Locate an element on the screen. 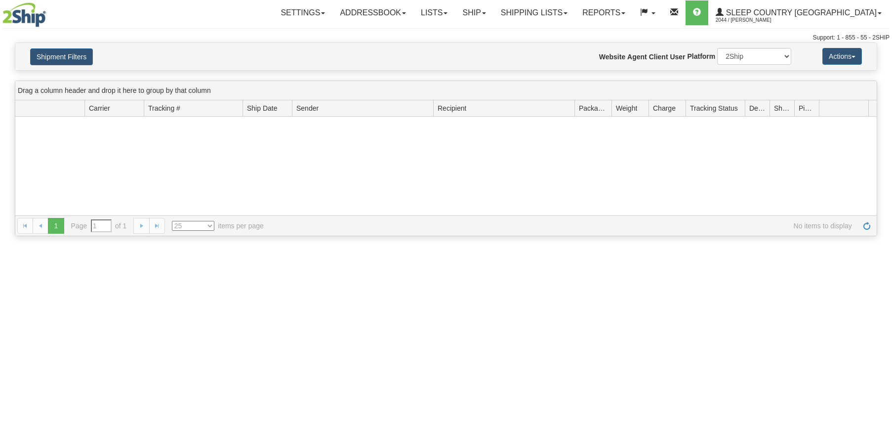 The image size is (892, 424). span: Tracking # is located at coordinates (164, 108).